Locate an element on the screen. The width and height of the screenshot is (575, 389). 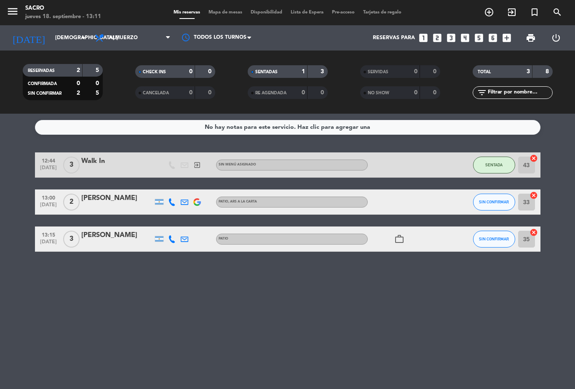
span: BUSCAR is located at coordinates (557, 12).